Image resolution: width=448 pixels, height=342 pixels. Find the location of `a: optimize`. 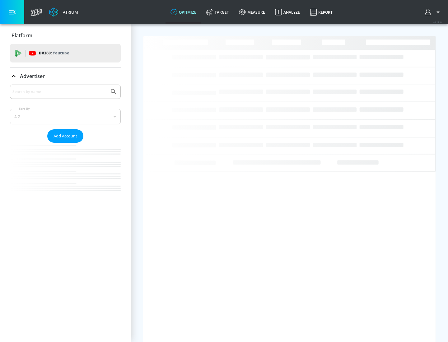

a: optimize is located at coordinates (183, 12).